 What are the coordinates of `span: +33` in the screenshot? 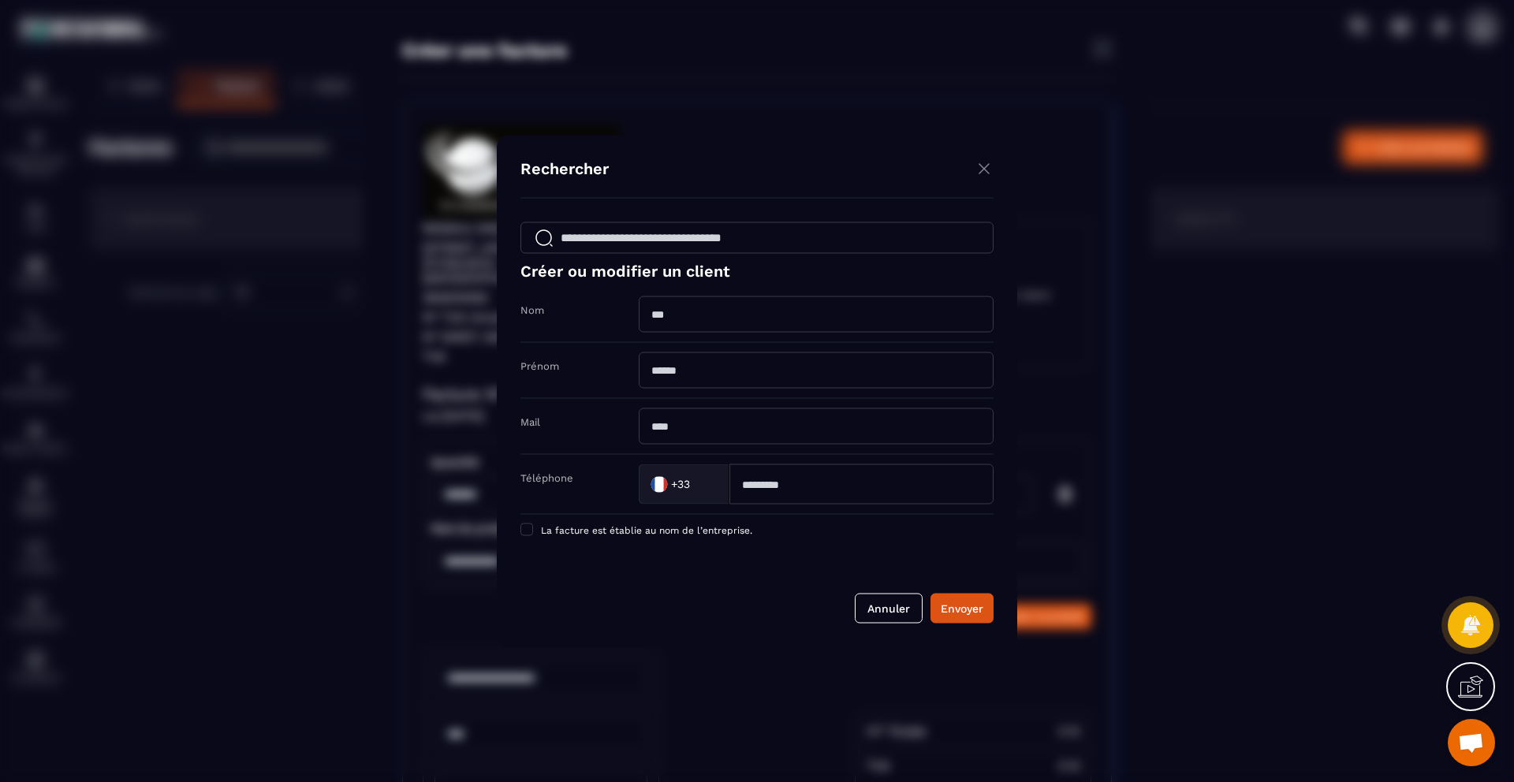 It's located at (681, 484).